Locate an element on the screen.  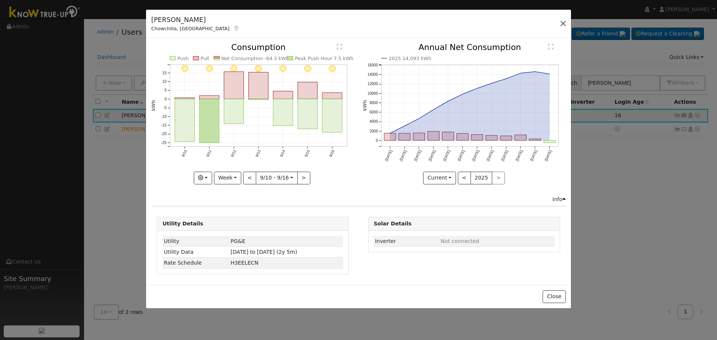
text: 2000 is located at coordinates (373, 131).